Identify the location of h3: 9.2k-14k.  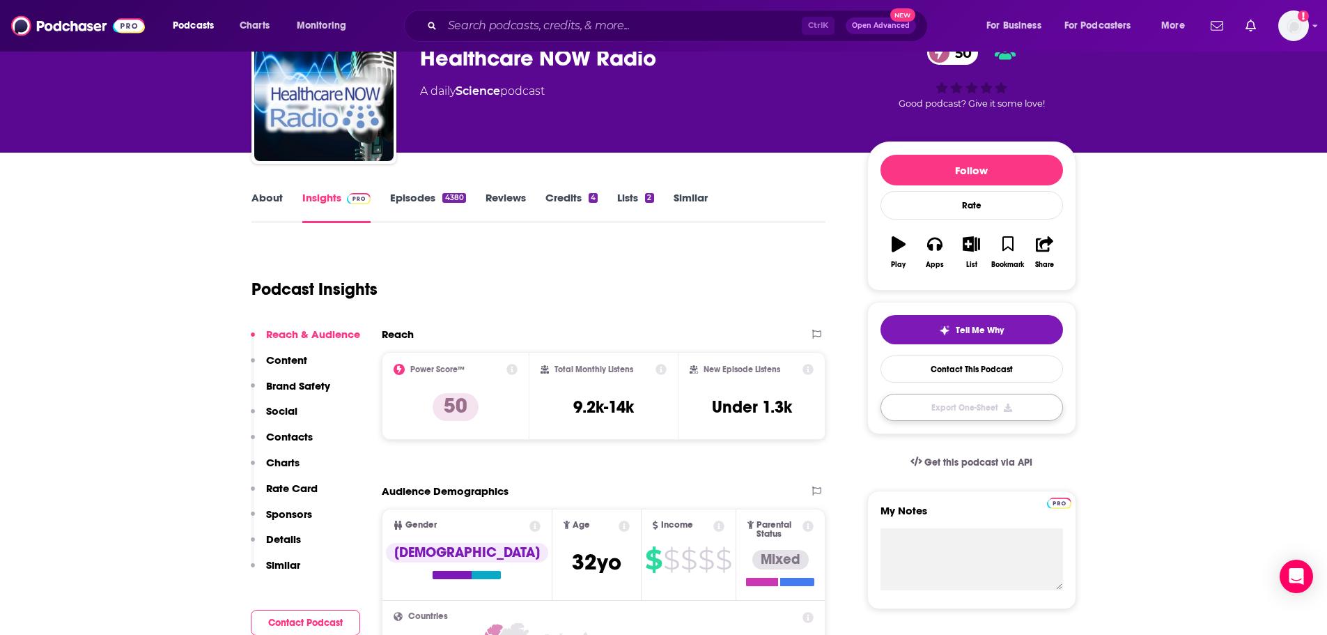
(603, 407).